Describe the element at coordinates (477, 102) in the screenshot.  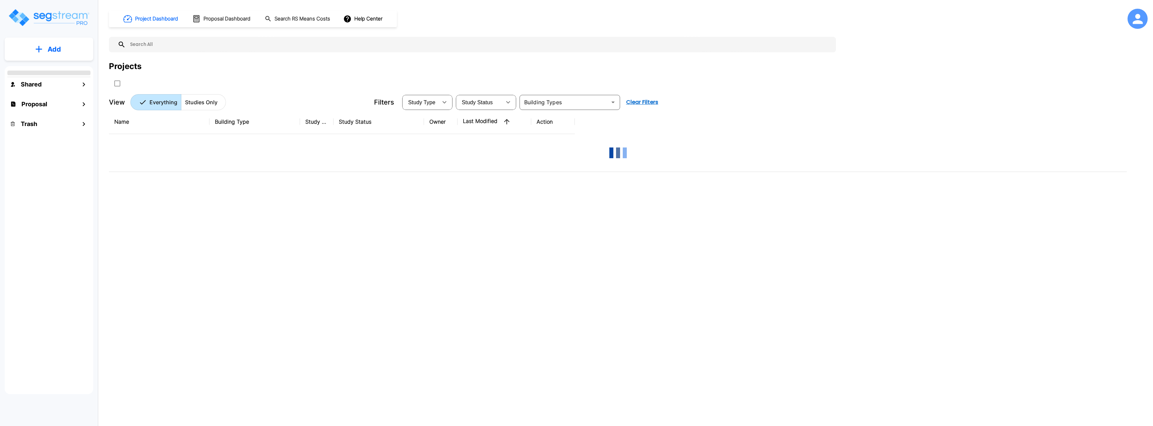
I see `span: Study Status` at that location.